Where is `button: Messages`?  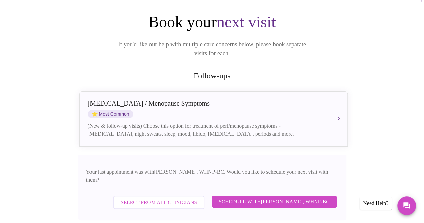 button: Messages is located at coordinates (407, 206).